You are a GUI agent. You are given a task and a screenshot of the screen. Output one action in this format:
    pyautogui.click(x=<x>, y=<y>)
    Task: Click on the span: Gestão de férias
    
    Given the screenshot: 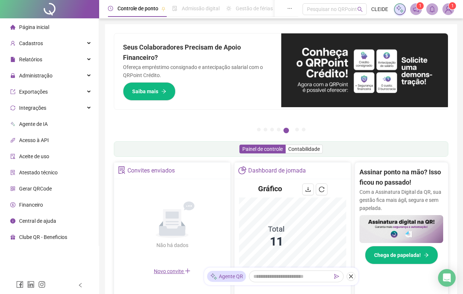 What is the action you would take?
    pyautogui.click(x=254, y=8)
    